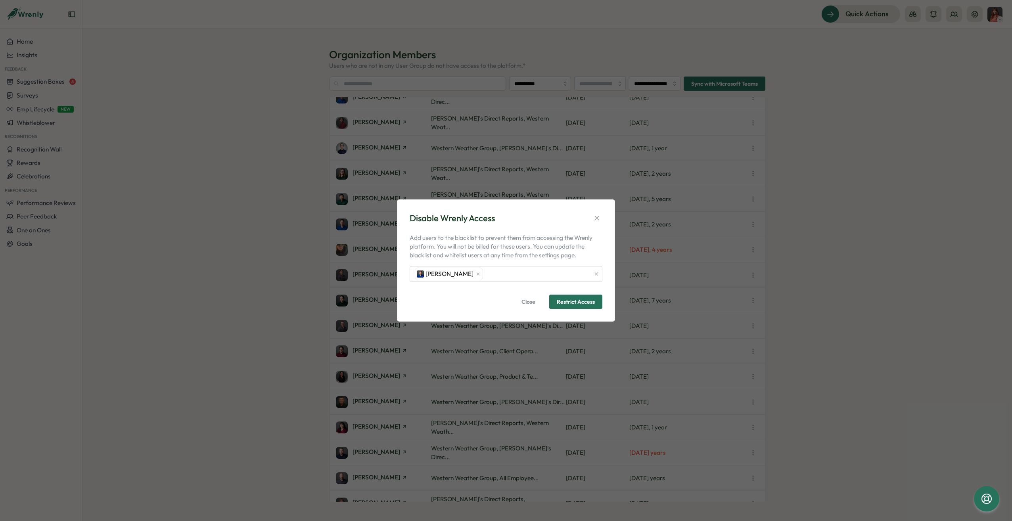  Describe the element at coordinates (528, 302) in the screenshot. I see `span: Close` at that location.